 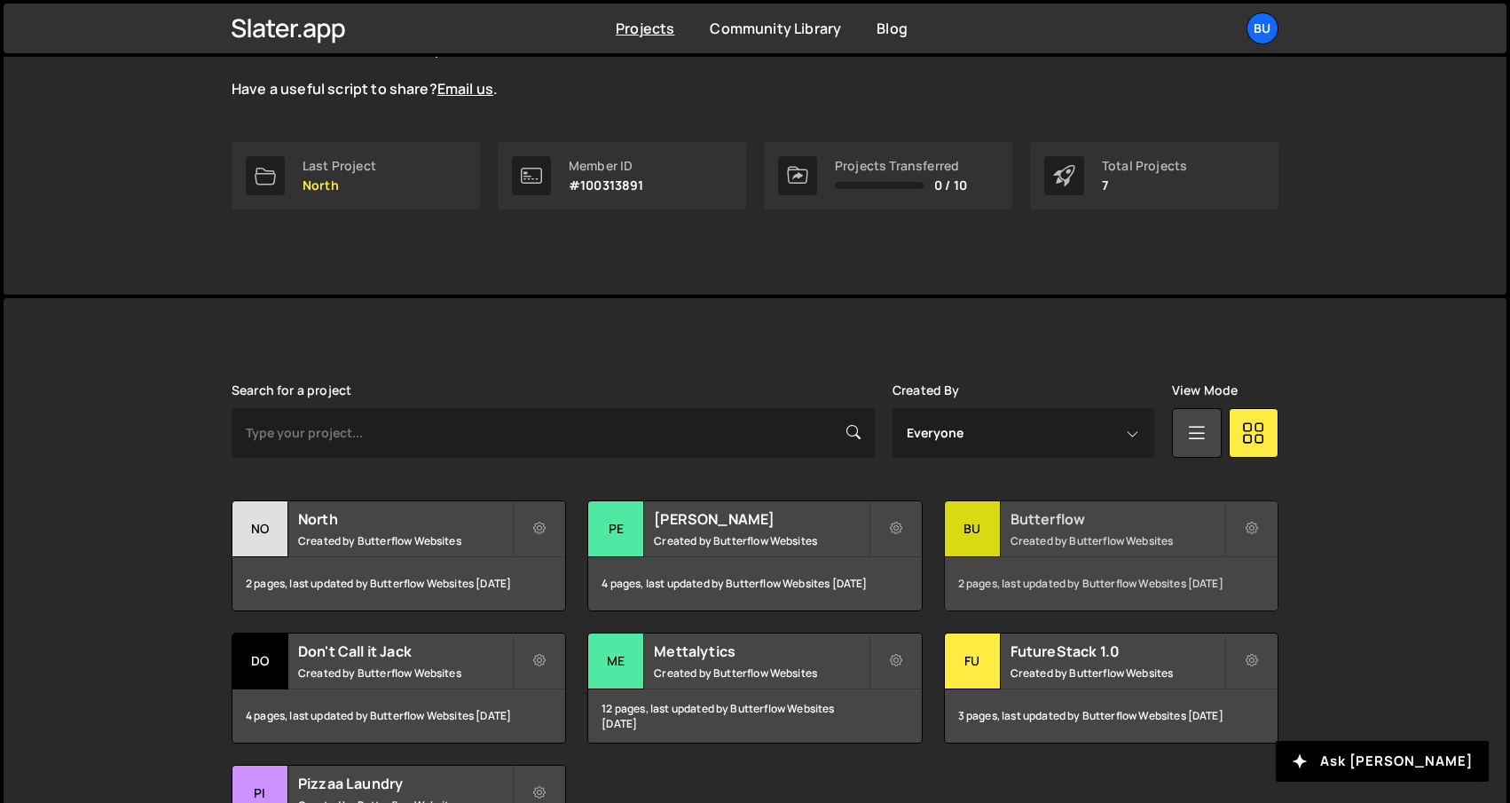 I want to click on label: Search for a project, so click(x=291, y=390).